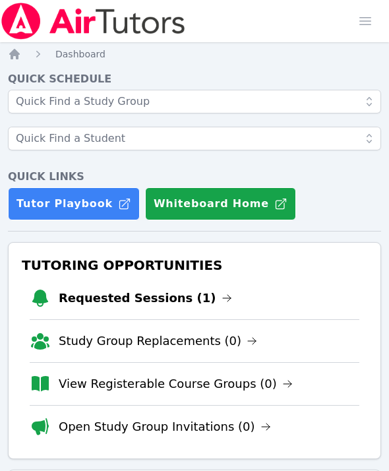 The width and height of the screenshot is (389, 471). Describe the element at coordinates (165, 427) in the screenshot. I see `a: Open Study Group Invitations (0)` at that location.